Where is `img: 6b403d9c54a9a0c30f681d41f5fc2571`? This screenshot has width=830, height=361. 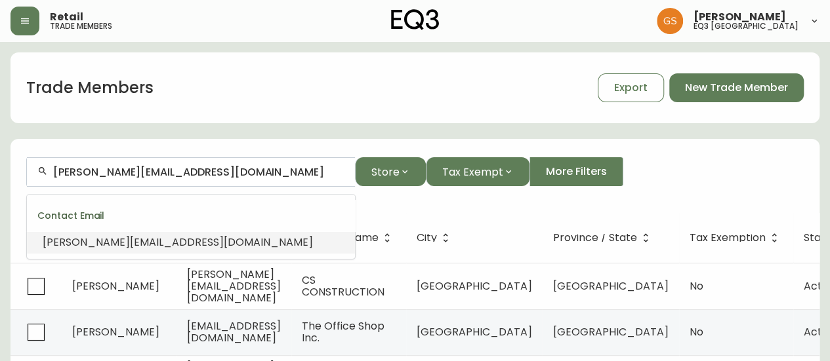
img: 6b403d9c54a9a0c30f681d41f5fc2571 is located at coordinates (670, 21).